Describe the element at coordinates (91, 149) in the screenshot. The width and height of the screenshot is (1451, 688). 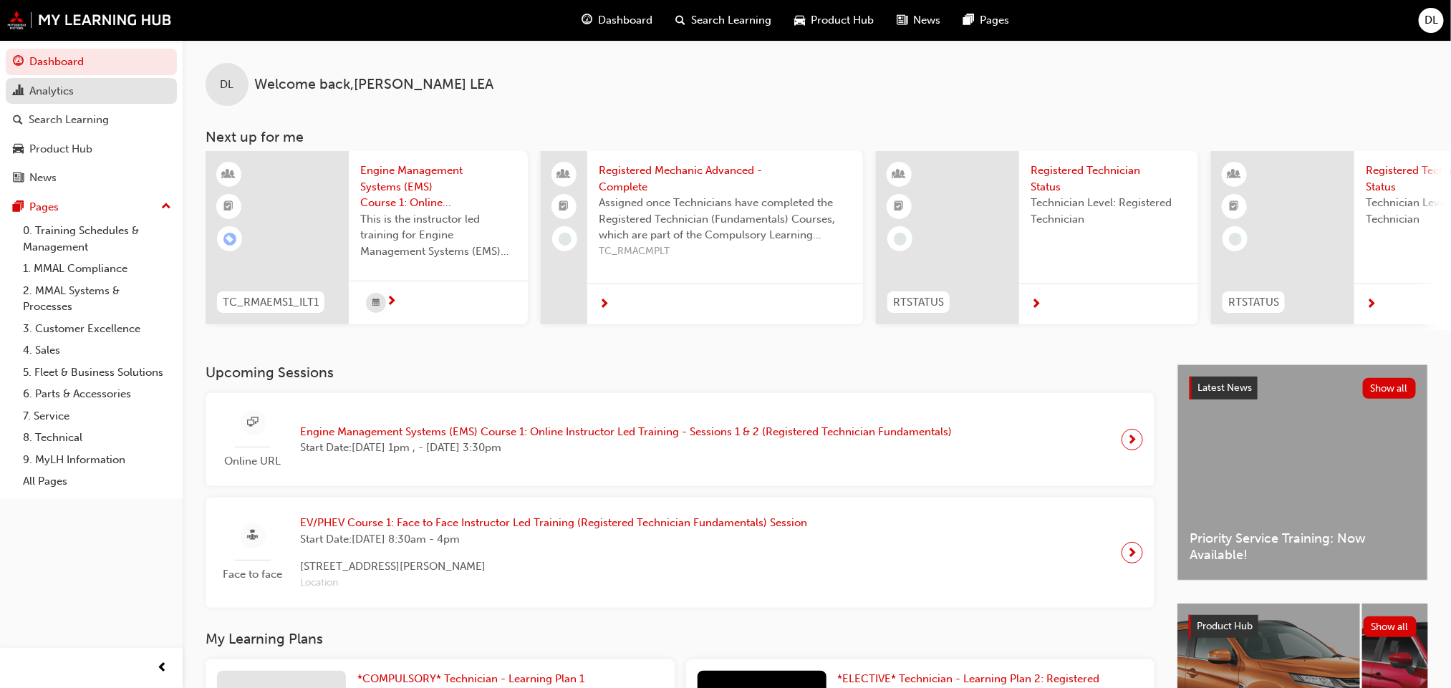
I see `a: Product Hub` at that location.